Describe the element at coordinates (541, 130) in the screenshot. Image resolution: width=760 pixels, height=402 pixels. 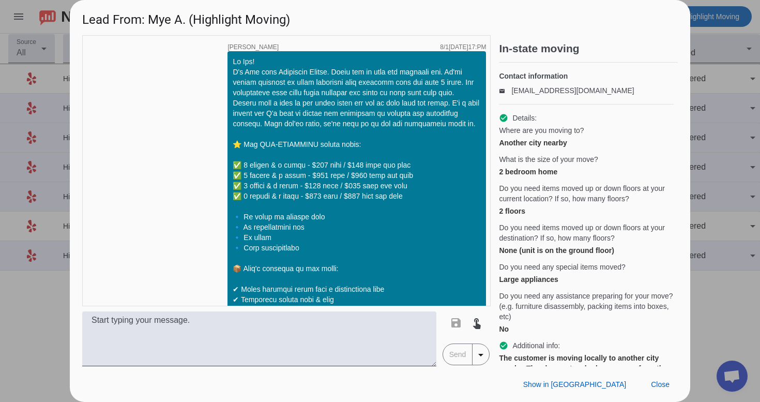
I see `span: Where are you moving to?` at that location.